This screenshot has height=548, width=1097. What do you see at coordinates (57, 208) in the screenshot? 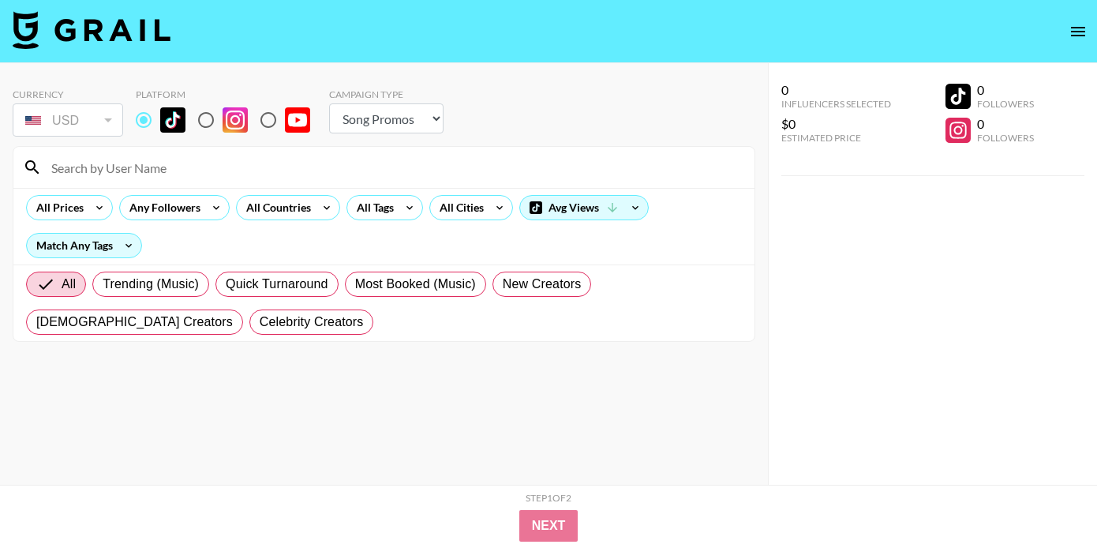
I see `div: All Prices` at bounding box center [57, 208].